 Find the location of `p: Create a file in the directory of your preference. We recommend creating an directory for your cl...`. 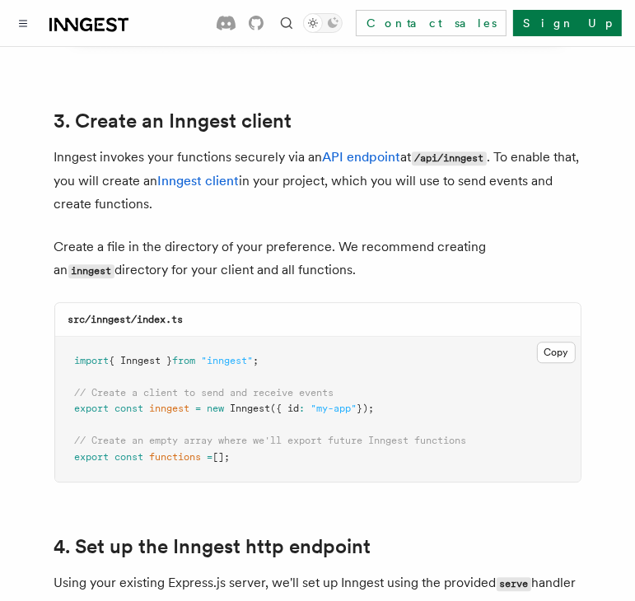

p: Create a file in the directory of your preference. We recommend creating an directory for your cl... is located at coordinates (318, 259).